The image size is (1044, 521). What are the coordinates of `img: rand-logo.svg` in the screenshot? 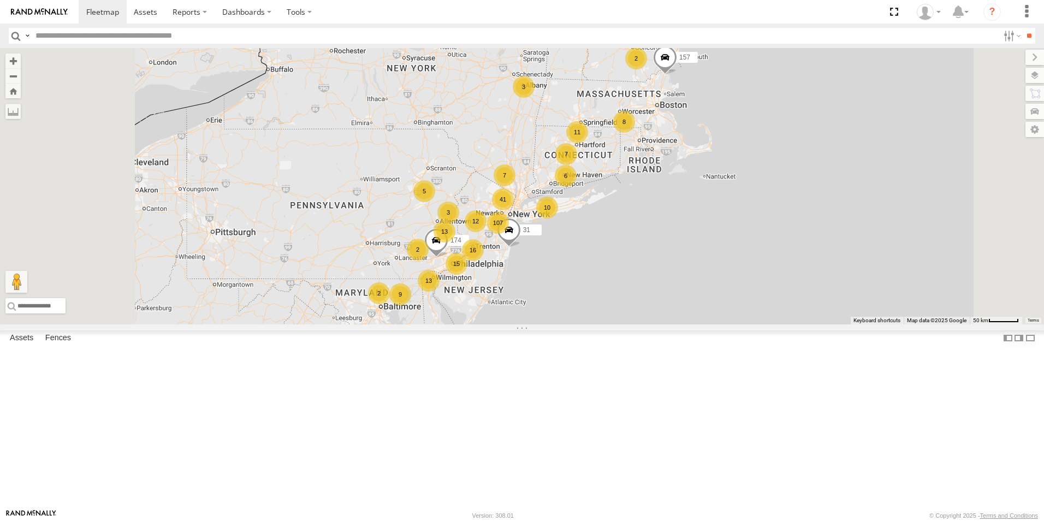 It's located at (39, 12).